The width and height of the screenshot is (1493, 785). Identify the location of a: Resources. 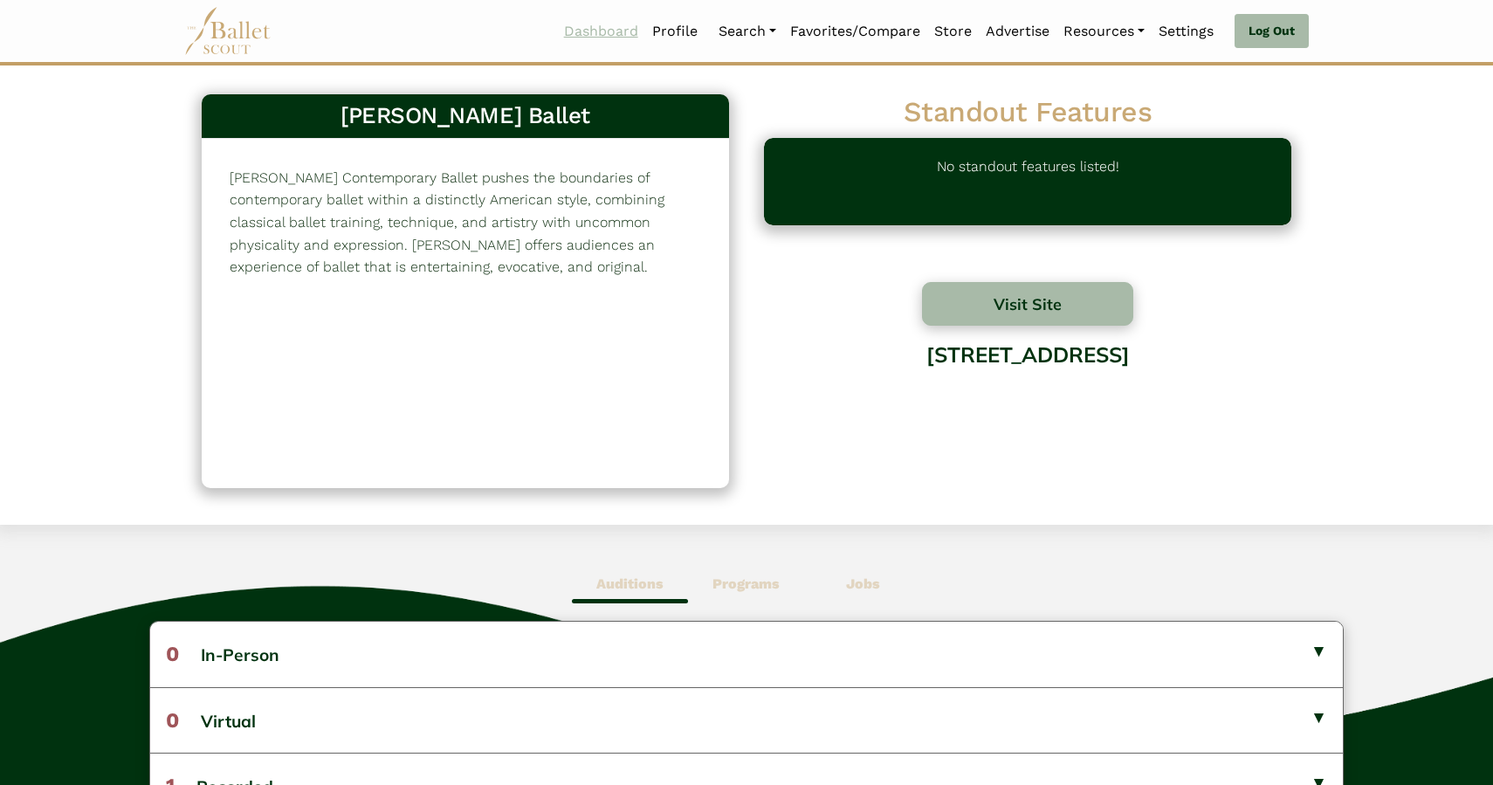
(1104, 31).